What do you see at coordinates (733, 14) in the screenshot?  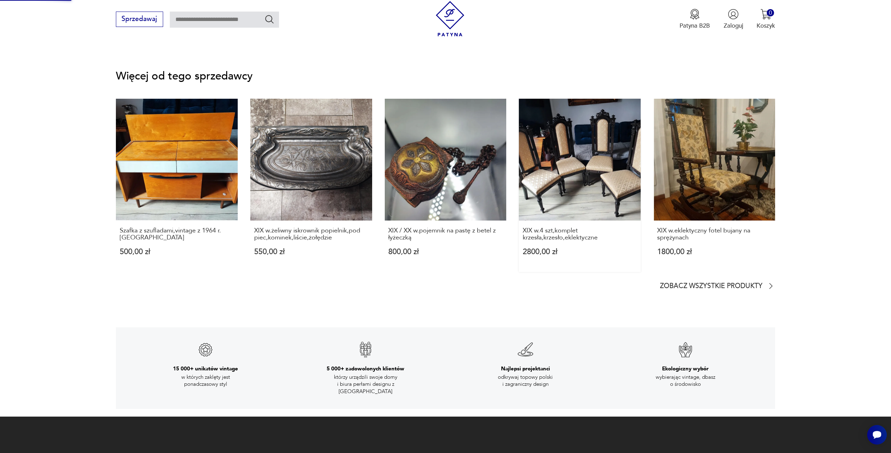 I see `img: Ikonka użytkownika` at bounding box center [733, 14].